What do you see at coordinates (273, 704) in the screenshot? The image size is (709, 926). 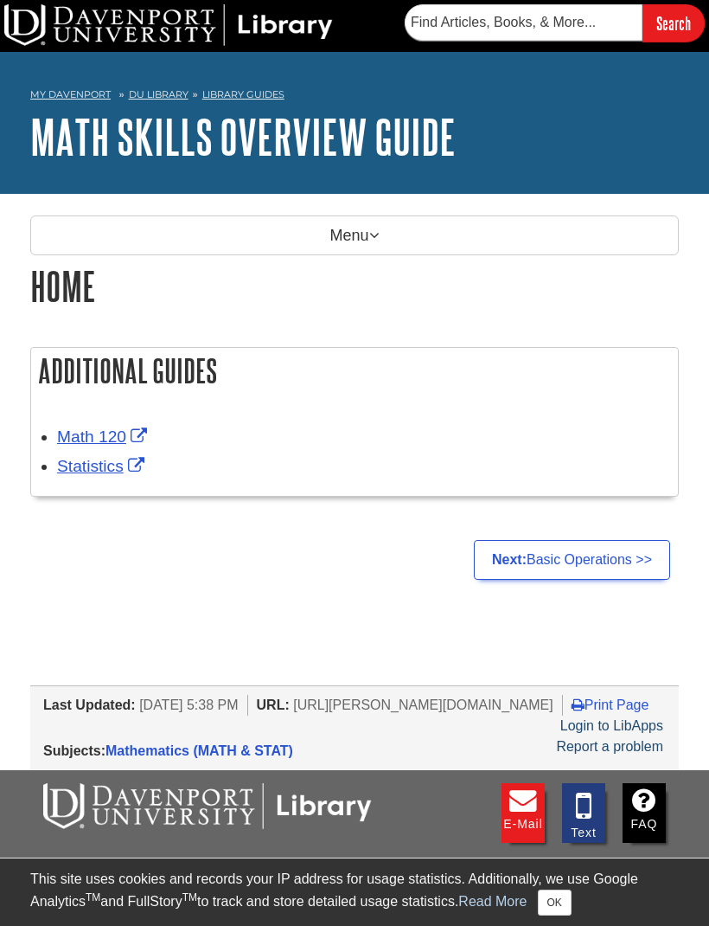 I see `span: URL:` at bounding box center [273, 704].